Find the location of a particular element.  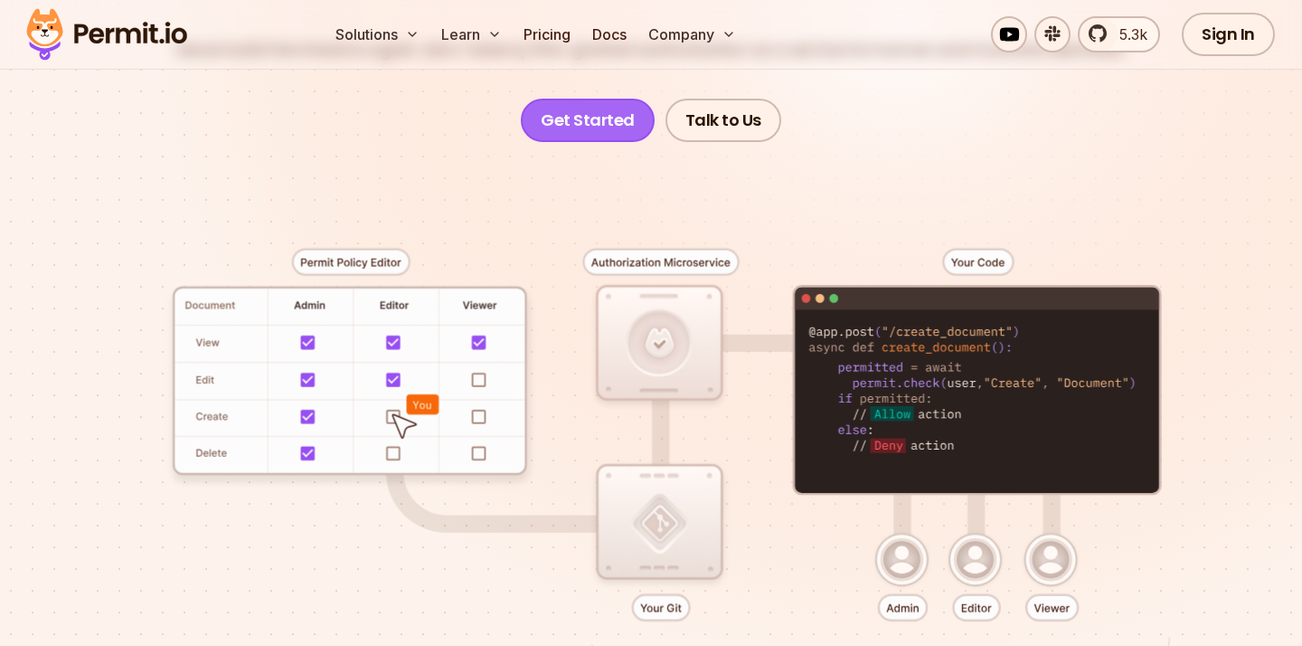

span: 5.3k is located at coordinates (1127, 34).